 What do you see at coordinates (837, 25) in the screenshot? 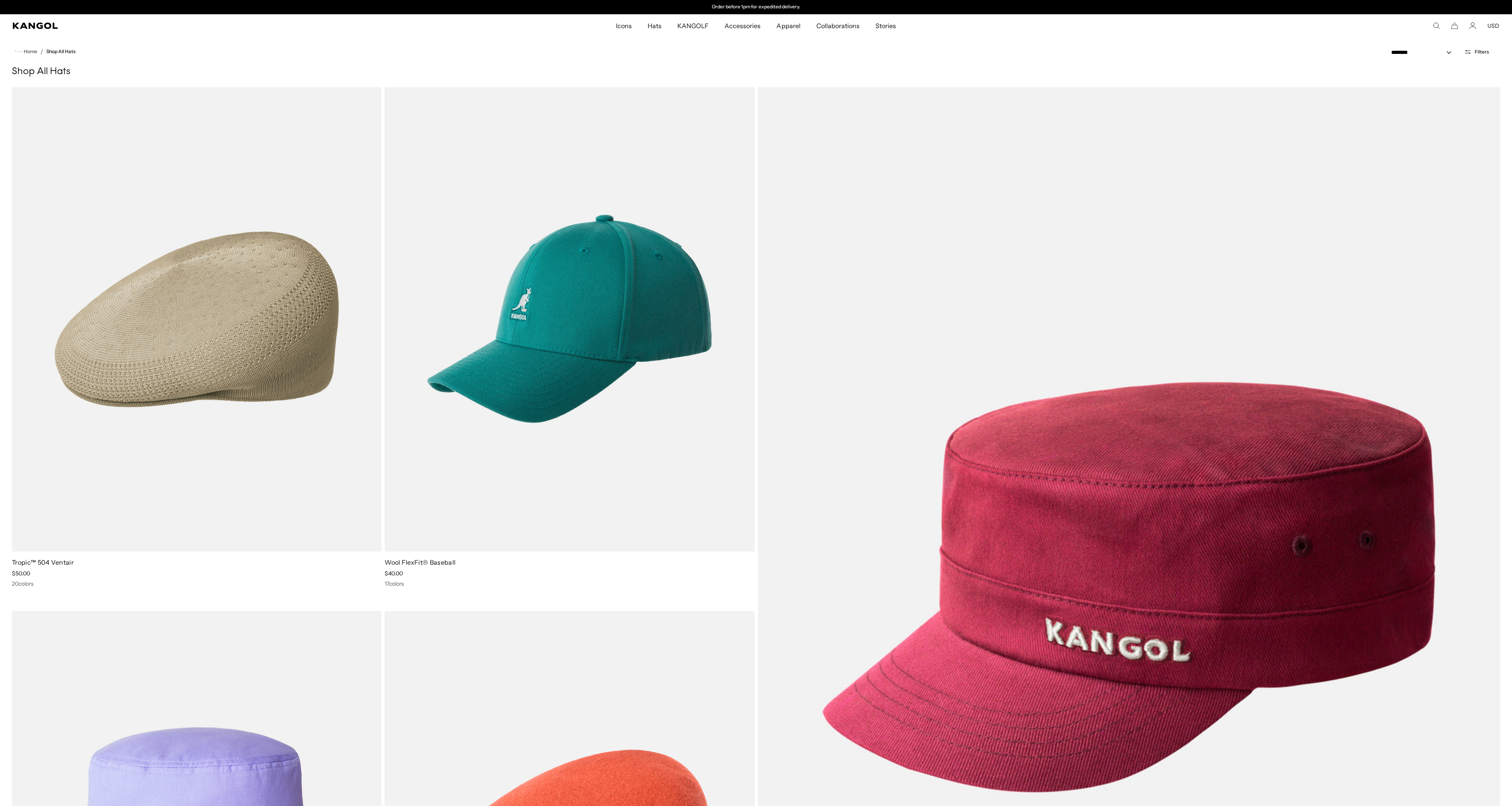
I see `span: Collaborations` at bounding box center [837, 25].